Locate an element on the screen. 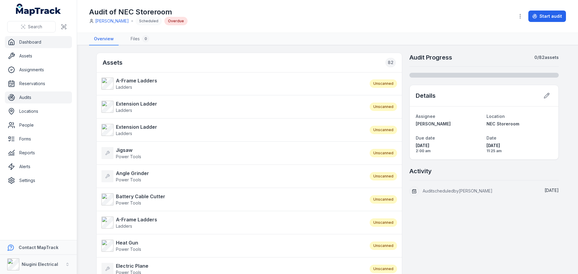  time: 4/30/2025, 2:00:00 AM is located at coordinates (448, 148).